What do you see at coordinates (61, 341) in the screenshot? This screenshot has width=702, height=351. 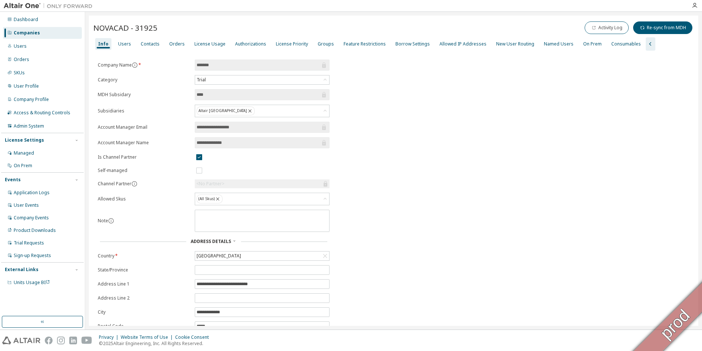 I see `img: instagram.svg` at bounding box center [61, 341].